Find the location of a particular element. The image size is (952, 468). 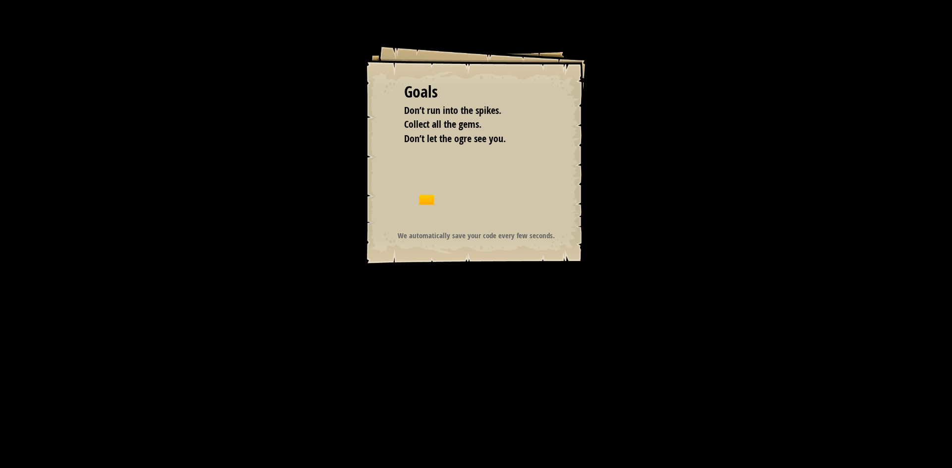

span: Don’t let the ogre see you. is located at coordinates (455, 138).